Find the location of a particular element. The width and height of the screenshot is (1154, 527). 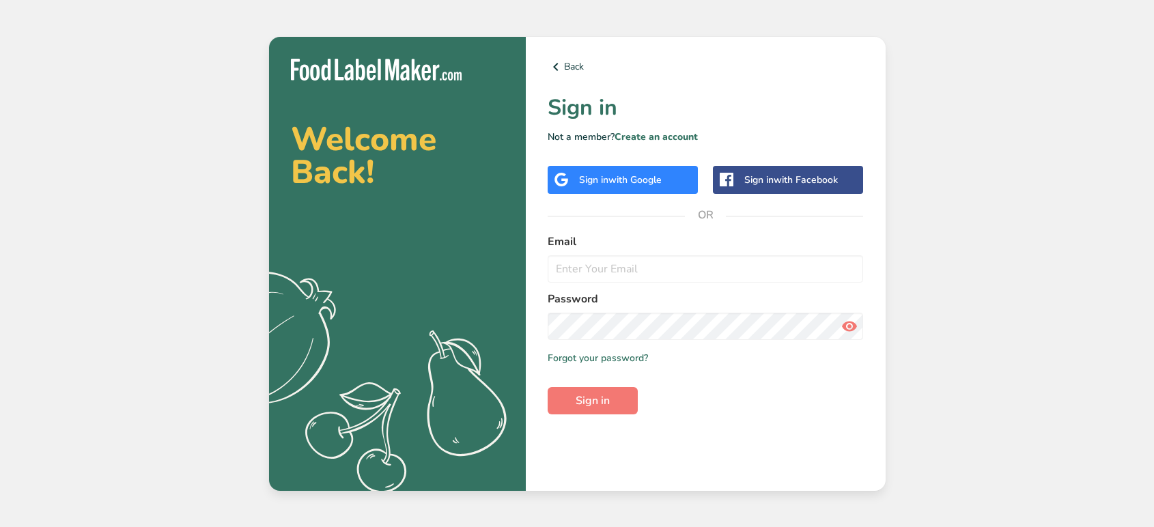

button: Sign in is located at coordinates (593, 401).